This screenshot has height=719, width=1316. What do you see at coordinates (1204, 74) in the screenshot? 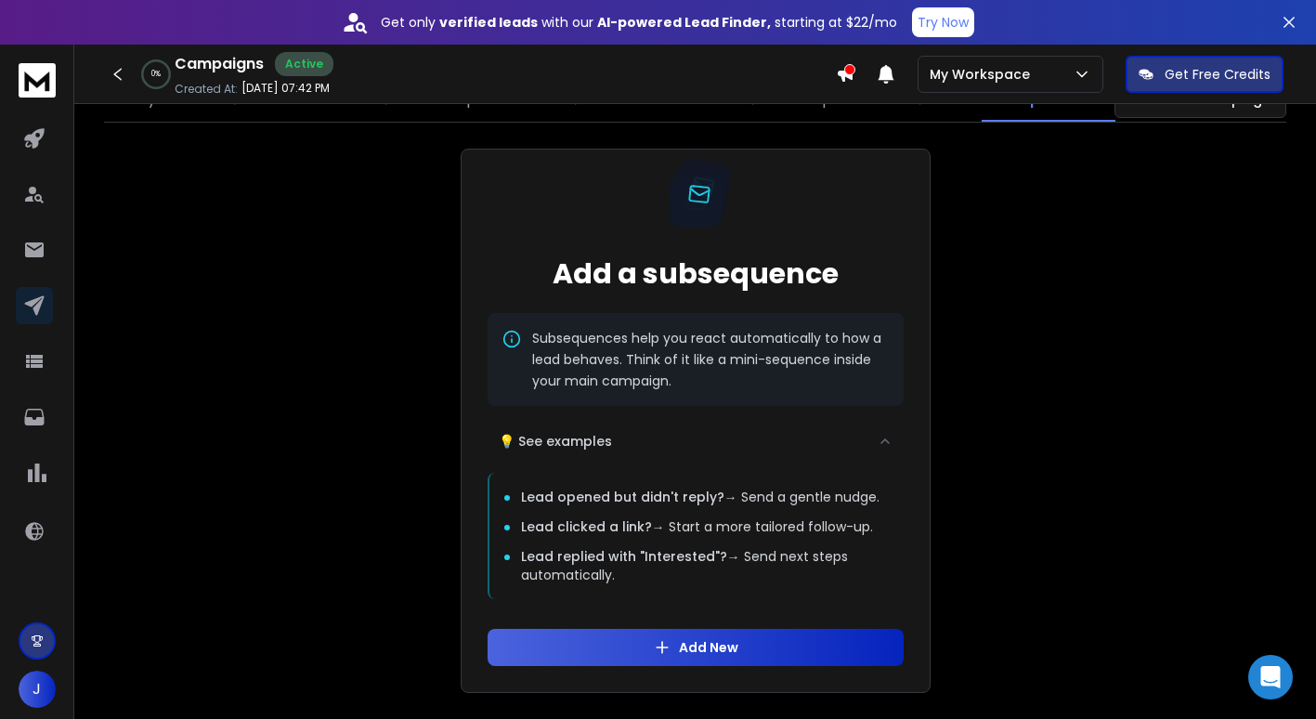
I see `button: Get Free Credits` at bounding box center [1204, 74].